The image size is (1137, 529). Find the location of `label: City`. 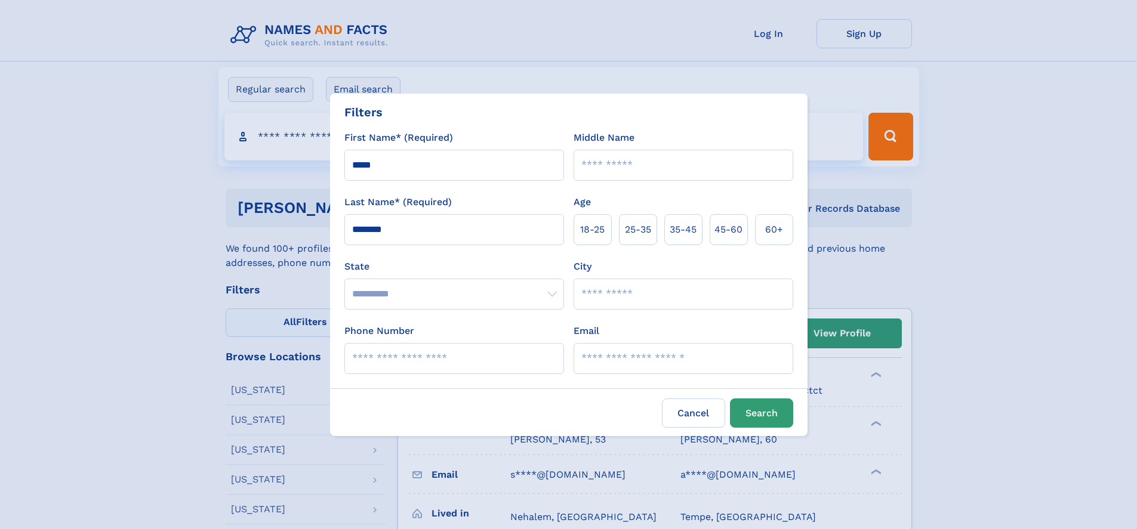

label: City is located at coordinates (582, 267).